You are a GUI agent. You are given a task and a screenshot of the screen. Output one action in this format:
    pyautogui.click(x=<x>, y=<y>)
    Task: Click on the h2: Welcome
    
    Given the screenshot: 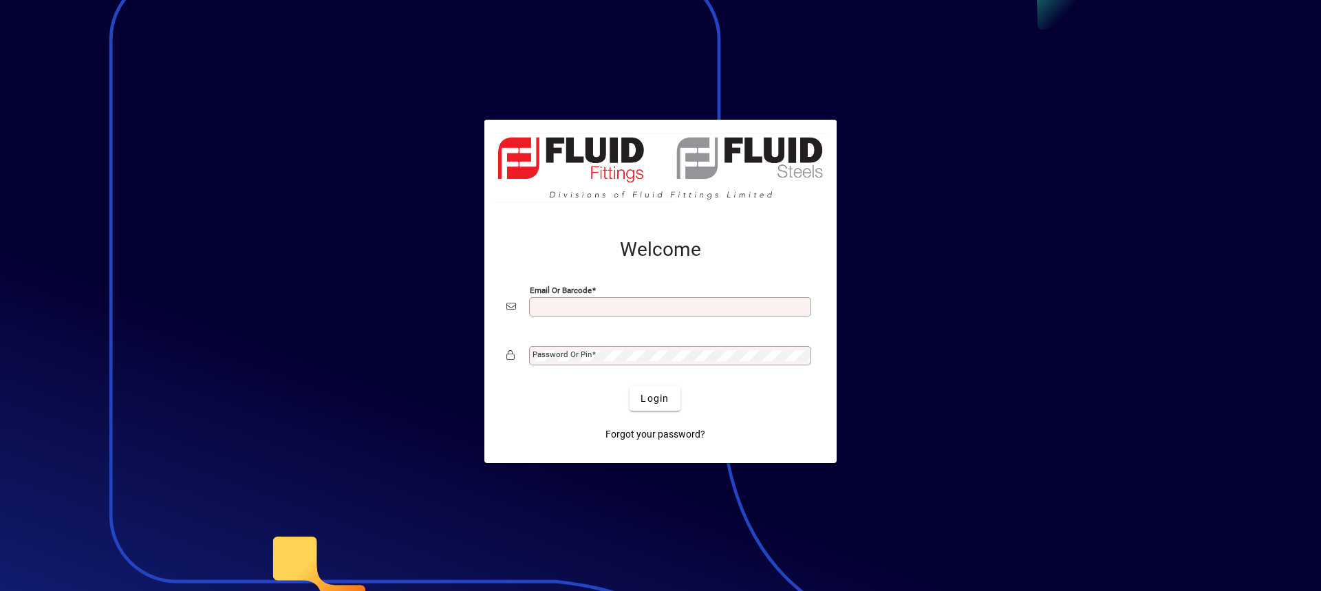 What is the action you would take?
    pyautogui.click(x=661, y=250)
    